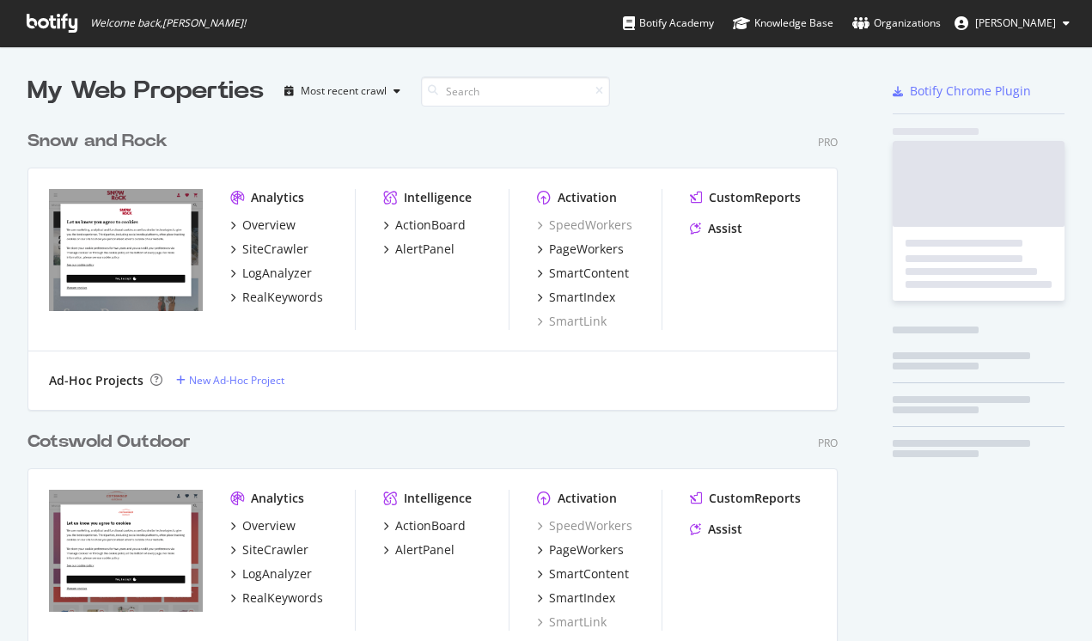 The width and height of the screenshot is (1092, 641). I want to click on div: My Web Properties, so click(145, 91).